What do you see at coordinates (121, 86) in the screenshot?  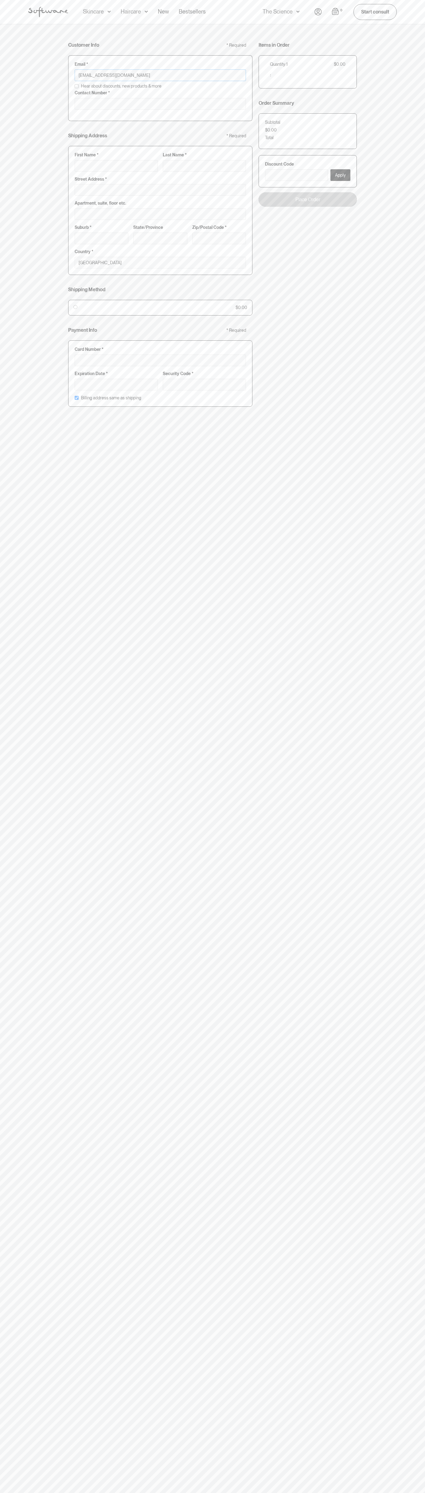 I see `span: Hear about discounts, new products & more` at bounding box center [121, 86].